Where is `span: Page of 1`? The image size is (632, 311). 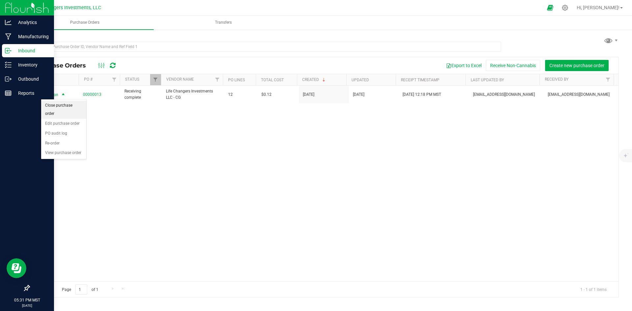
span: Page of 1 is located at coordinates (80, 290).